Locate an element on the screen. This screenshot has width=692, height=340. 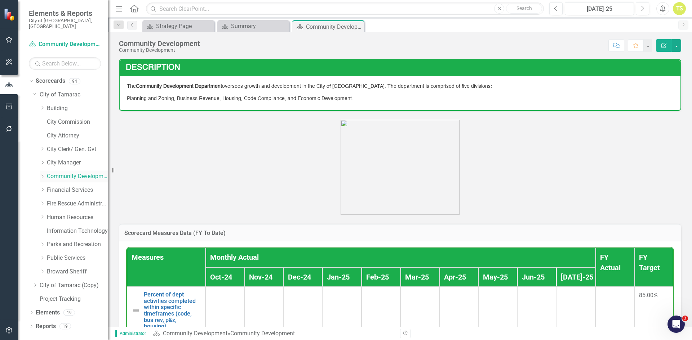
a: City of Tamarac is located at coordinates (74, 95).